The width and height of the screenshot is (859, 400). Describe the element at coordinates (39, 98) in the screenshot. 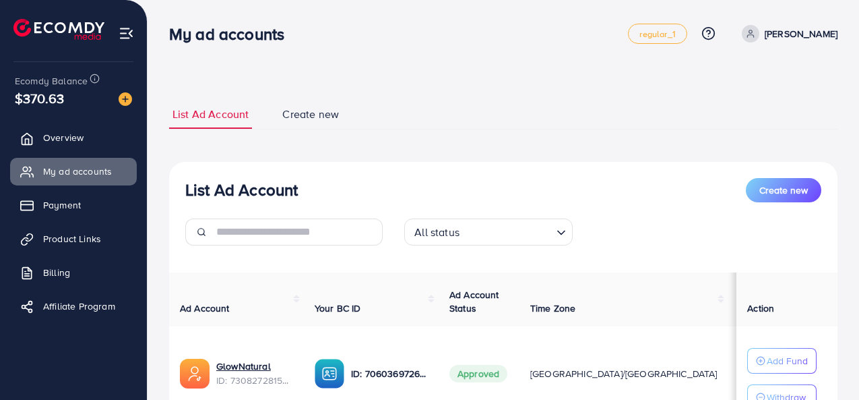

I see `span: $370.63` at that location.